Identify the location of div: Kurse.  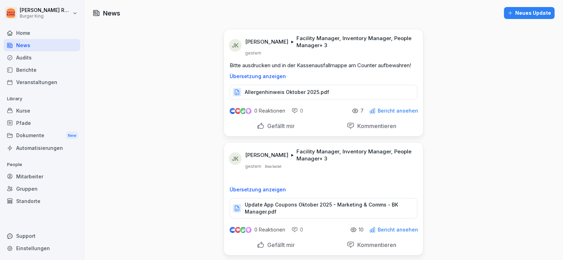
(42, 110).